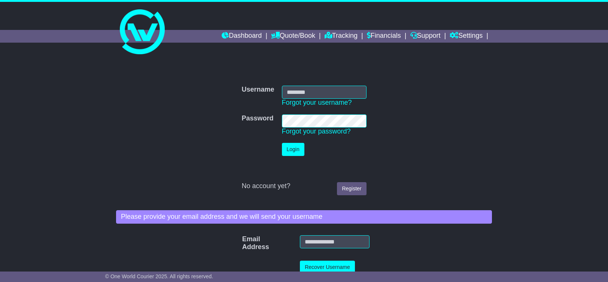  I want to click on label: Password, so click(257, 119).